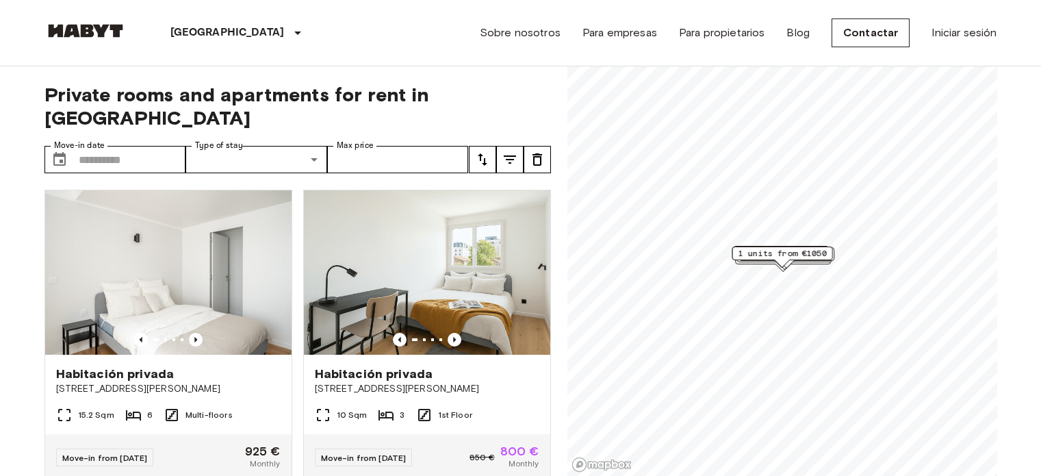 This screenshot has width=1041, height=476. I want to click on span: 800 €, so click(519, 451).